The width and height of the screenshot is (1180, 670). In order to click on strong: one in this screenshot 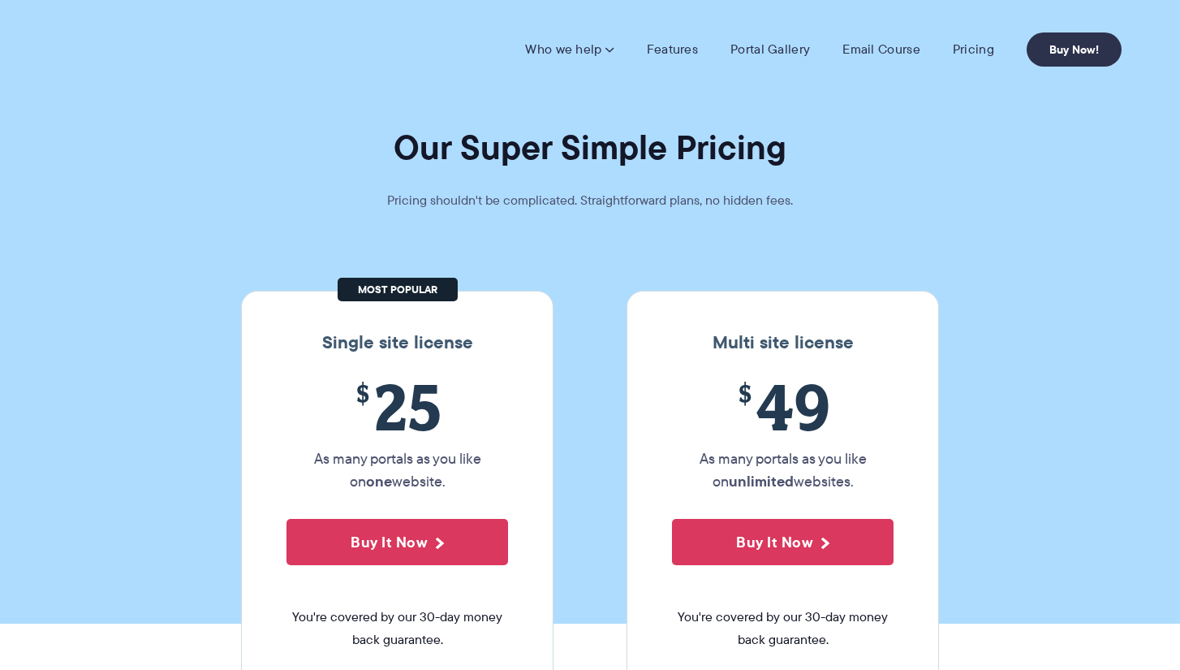, I will do `click(379, 480)`.